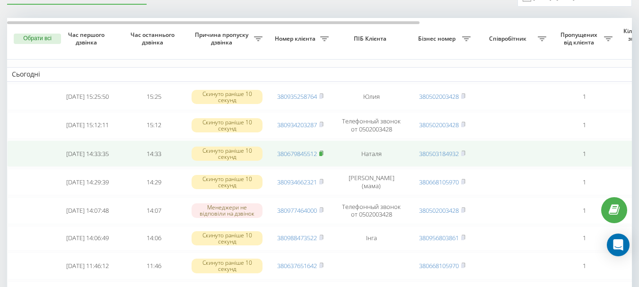 The image size is (639, 287). What do you see at coordinates (154, 210) in the screenshot?
I see `td: 14:07` at bounding box center [154, 210].